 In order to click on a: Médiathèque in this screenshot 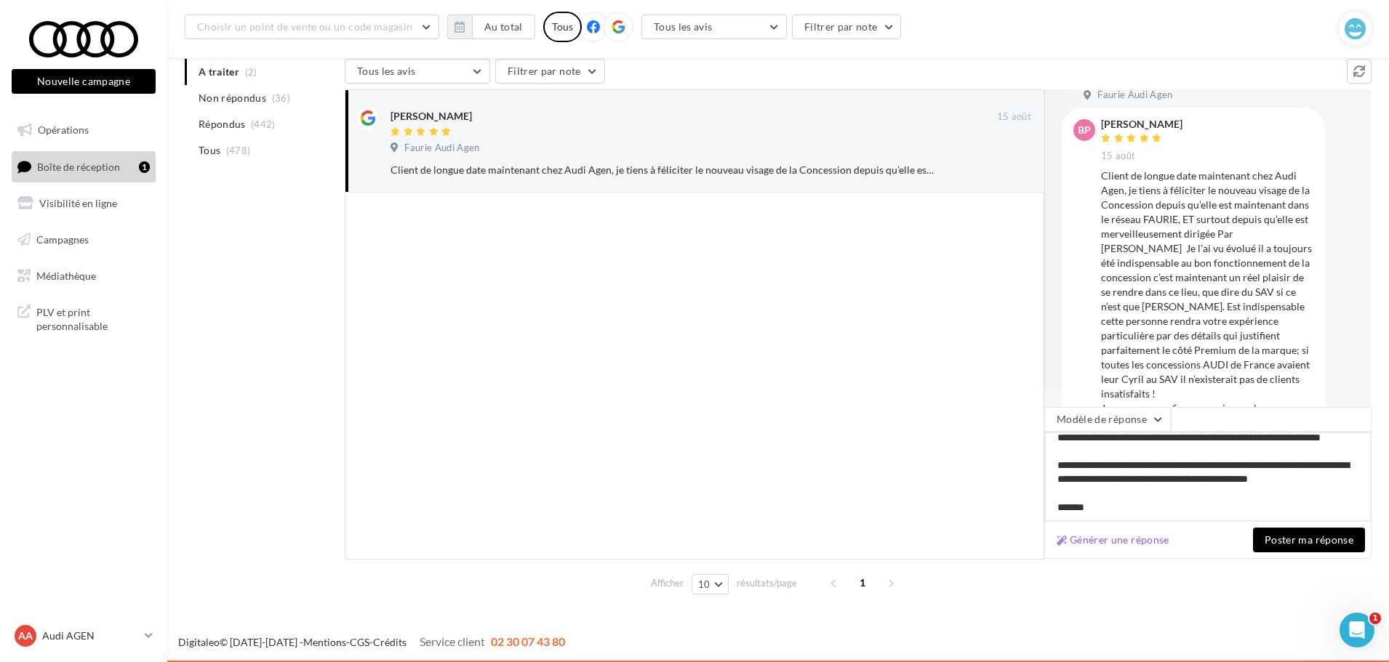, I will do `click(84, 276)`.